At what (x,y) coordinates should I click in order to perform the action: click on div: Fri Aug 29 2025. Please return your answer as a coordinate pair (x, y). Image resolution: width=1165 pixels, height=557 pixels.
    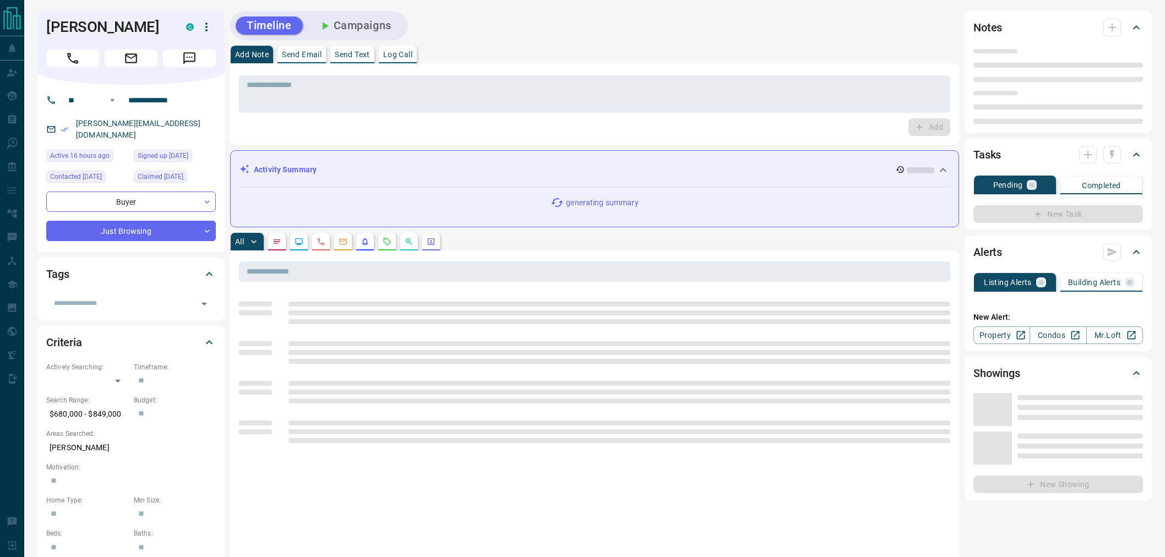
    Looking at the image, I should click on (175, 158).